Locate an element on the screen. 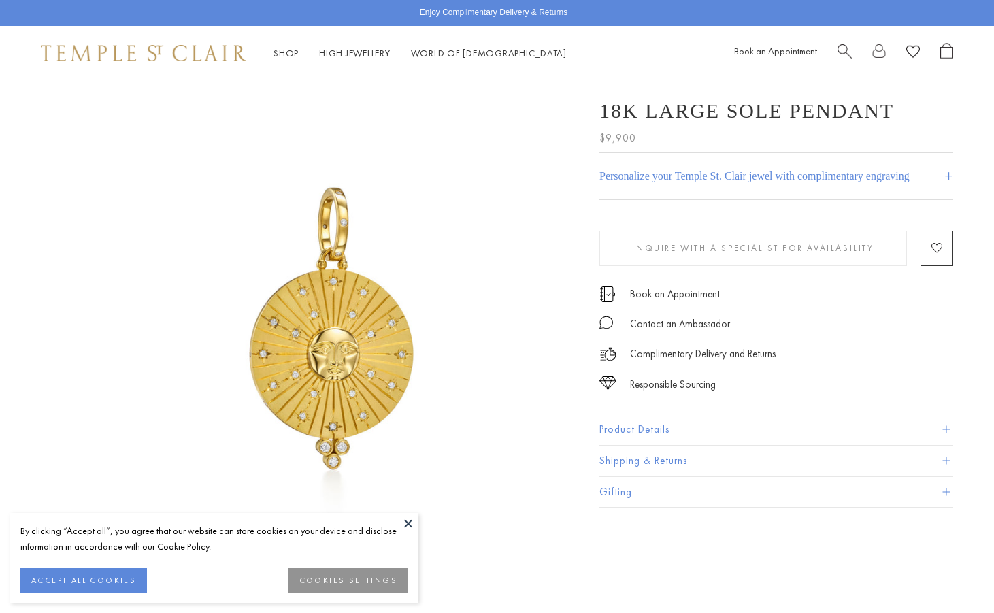 The width and height of the screenshot is (994, 613). div: By clicking “Accept all”, you agree that our website can store cookies on your device and disclos... is located at coordinates (214, 539).